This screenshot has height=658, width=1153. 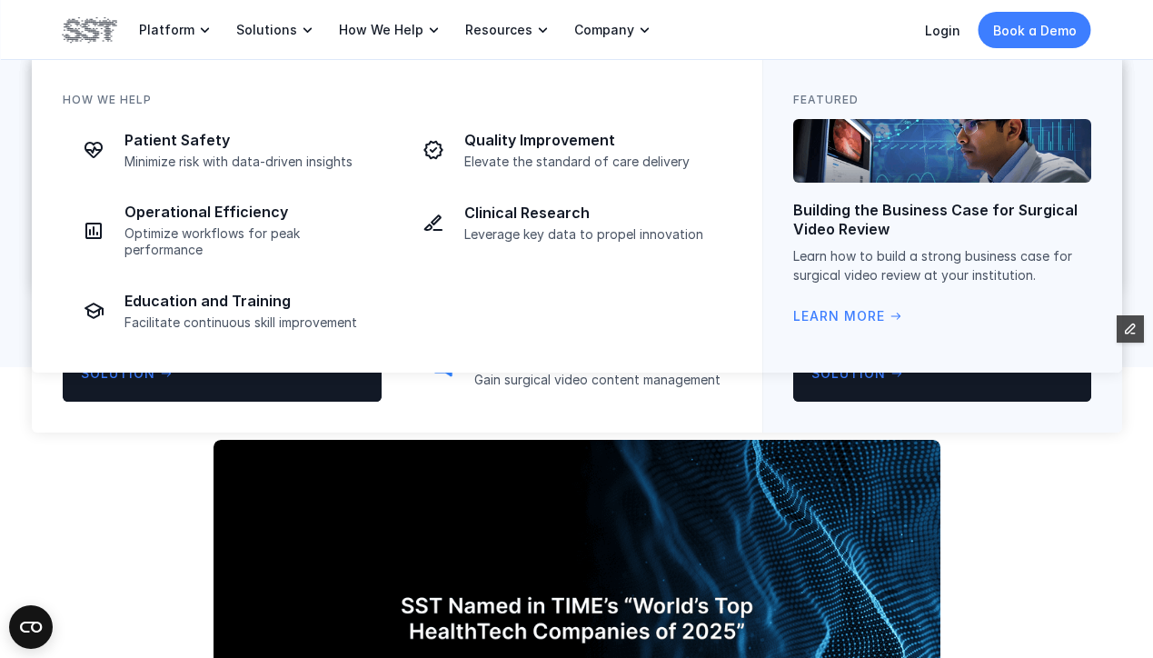 I want to click on p: Quality Improvement, so click(x=592, y=140).